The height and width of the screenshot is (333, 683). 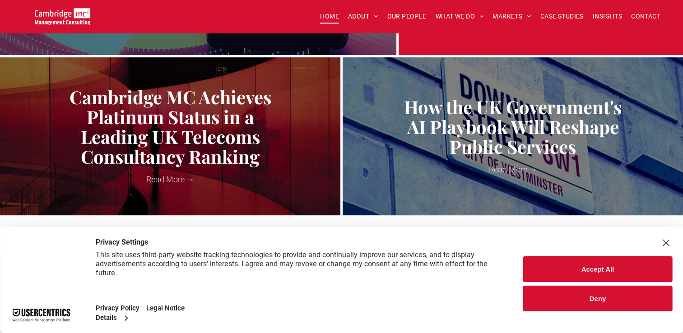 I want to click on a: CASE STUDIES, so click(x=562, y=16).